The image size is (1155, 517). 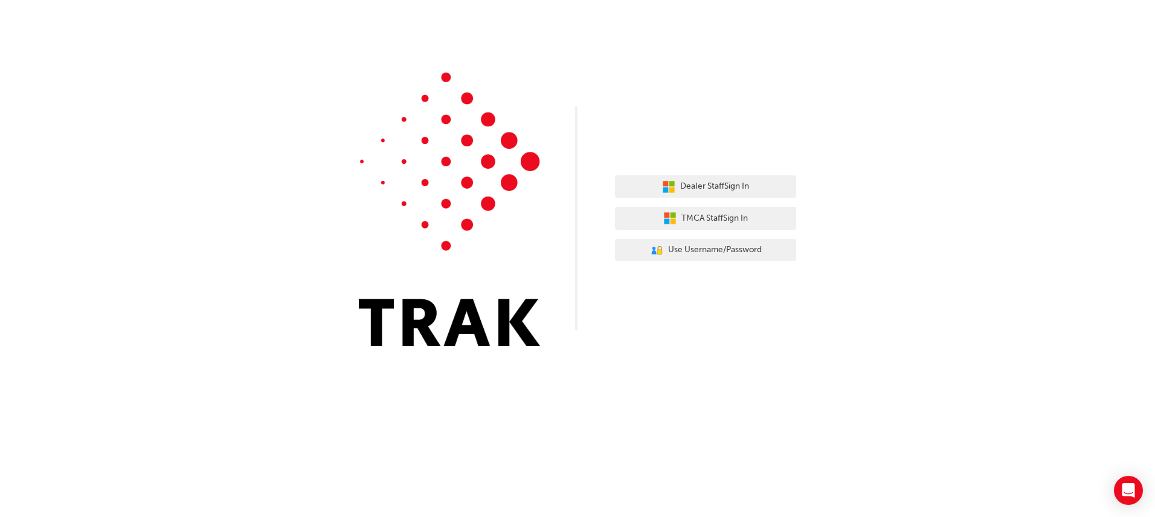 What do you see at coordinates (706, 218) in the screenshot?
I see `button: TMCA StaffSign In` at bounding box center [706, 218].